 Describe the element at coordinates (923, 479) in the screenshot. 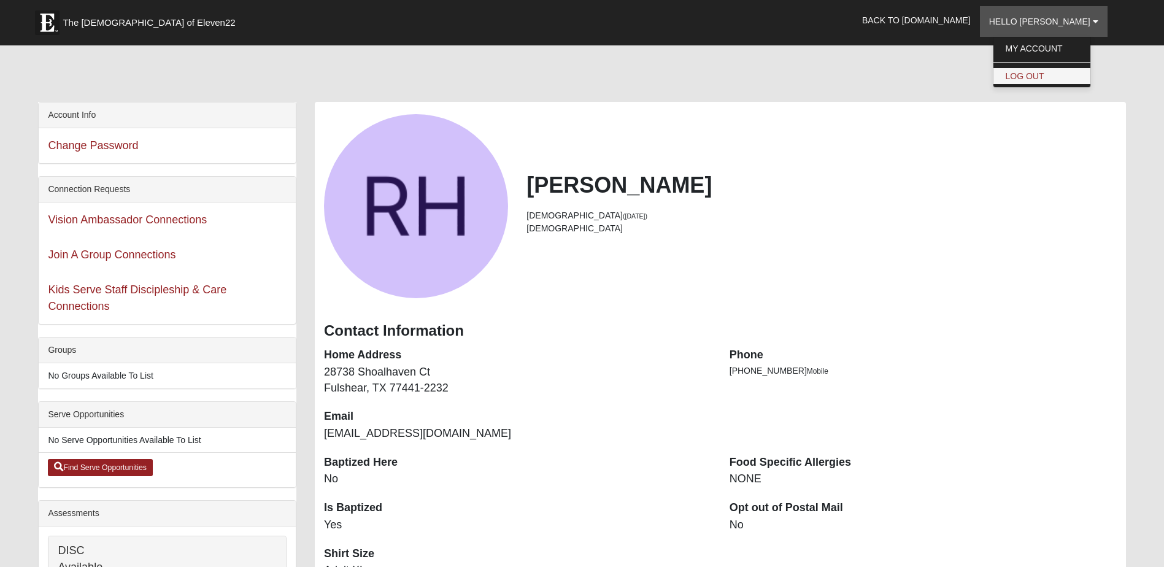

I see `dd: NONE` at that location.